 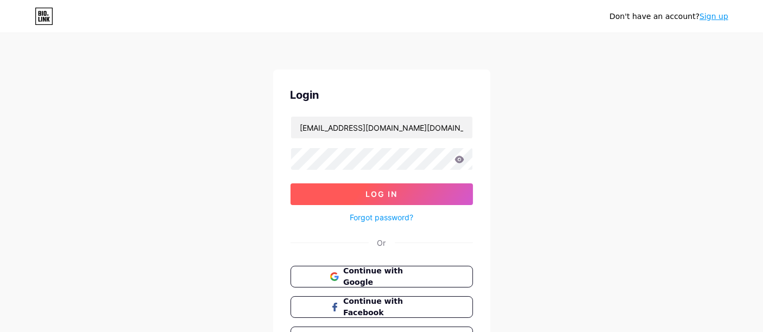 What do you see at coordinates (713, 16) in the screenshot?
I see `a: Sign up` at bounding box center [713, 16].